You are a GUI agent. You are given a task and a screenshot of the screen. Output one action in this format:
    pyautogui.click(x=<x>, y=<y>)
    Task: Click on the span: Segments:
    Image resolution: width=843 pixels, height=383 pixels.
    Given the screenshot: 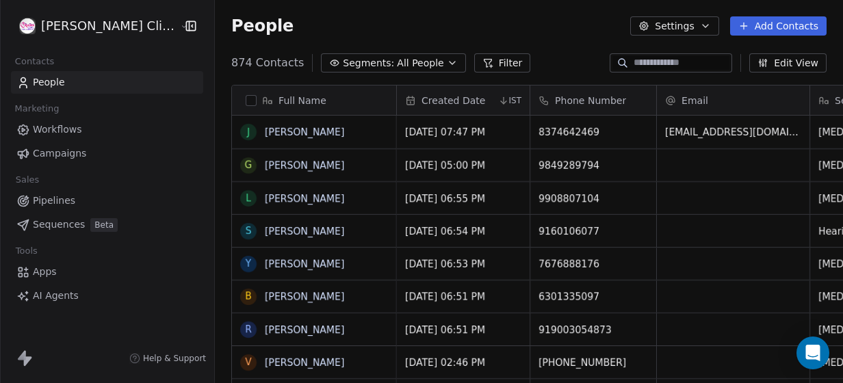 What is the action you would take?
    pyautogui.click(x=368, y=63)
    